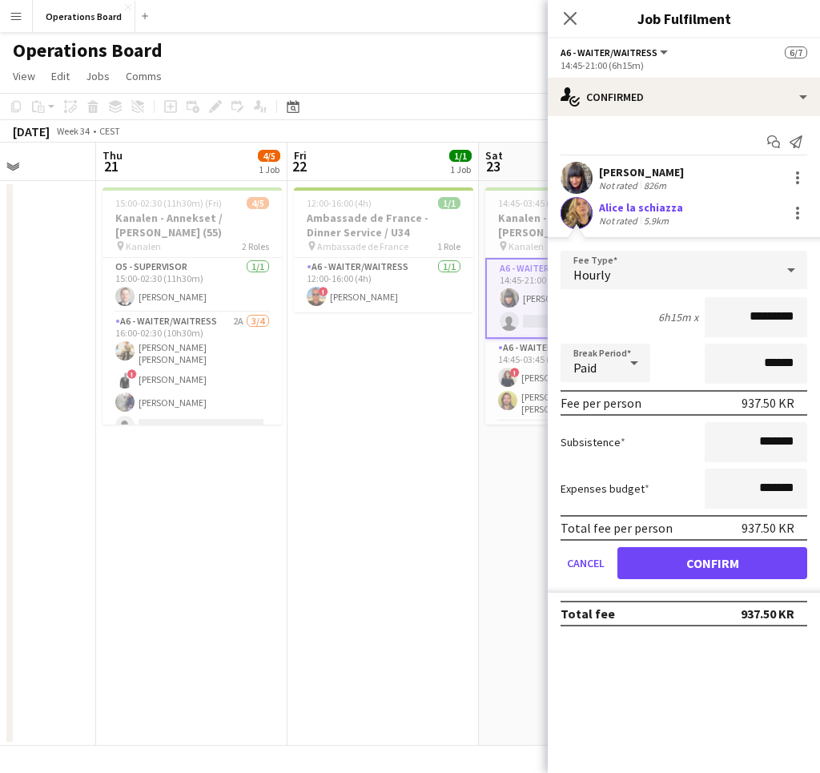 The image size is (820, 773). I want to click on span: Paid, so click(585, 368).